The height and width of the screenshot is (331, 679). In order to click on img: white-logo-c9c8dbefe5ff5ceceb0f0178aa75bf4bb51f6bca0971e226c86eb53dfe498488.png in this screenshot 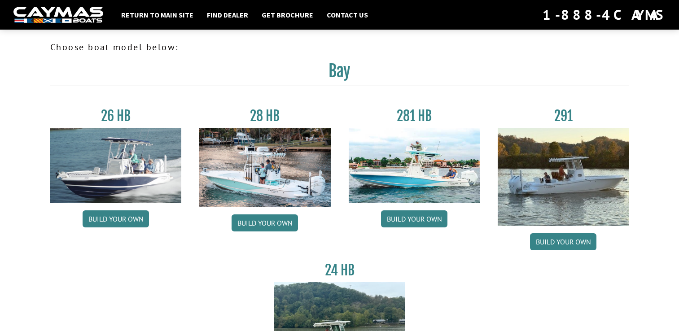, I will do `click(58, 15)`.